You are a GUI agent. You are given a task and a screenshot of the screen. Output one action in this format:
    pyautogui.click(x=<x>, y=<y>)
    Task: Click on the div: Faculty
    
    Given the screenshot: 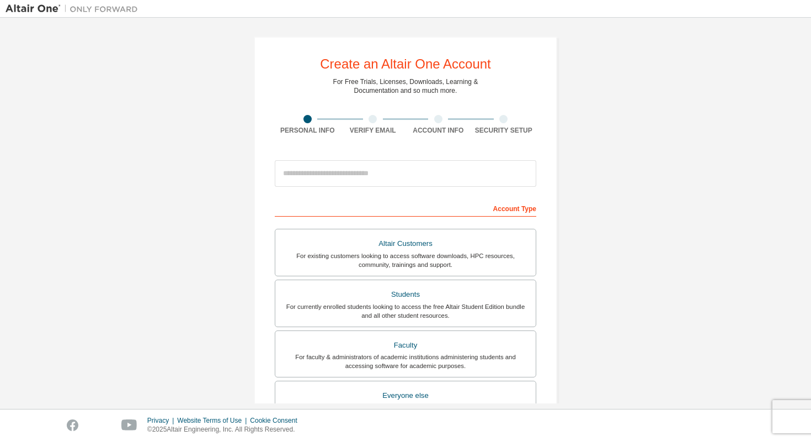 What is the action you would take?
    pyautogui.click(x=406, y=345)
    